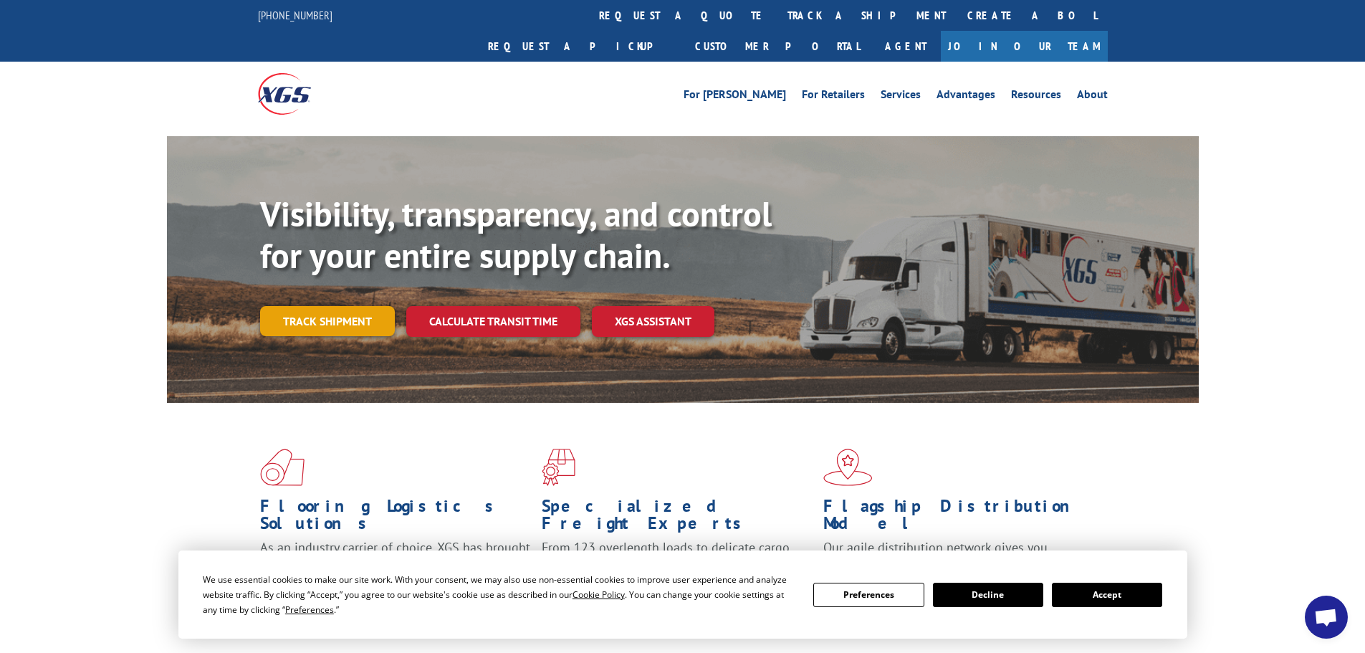  I want to click on h1: Specialized Freight Experts, so click(677, 518).